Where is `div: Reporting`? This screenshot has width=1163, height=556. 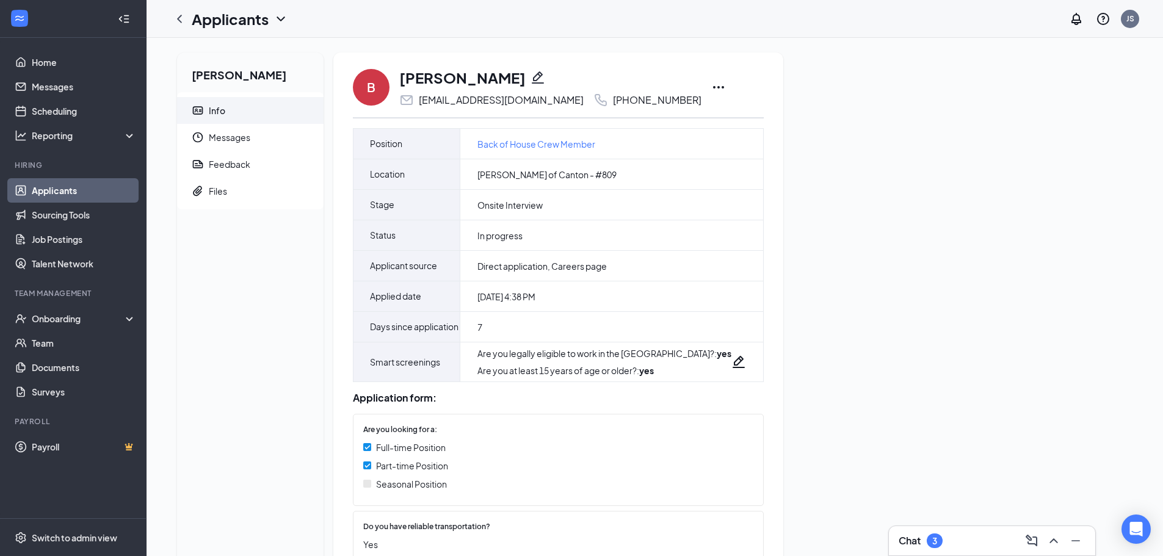 div: Reporting is located at coordinates (84, 136).